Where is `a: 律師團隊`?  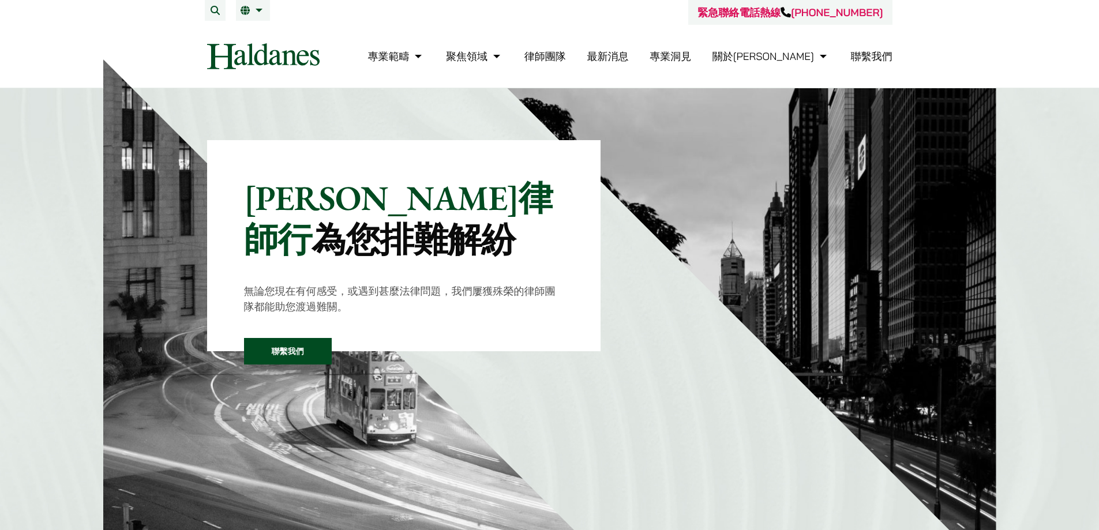 a: 律師團隊 is located at coordinates (545, 56).